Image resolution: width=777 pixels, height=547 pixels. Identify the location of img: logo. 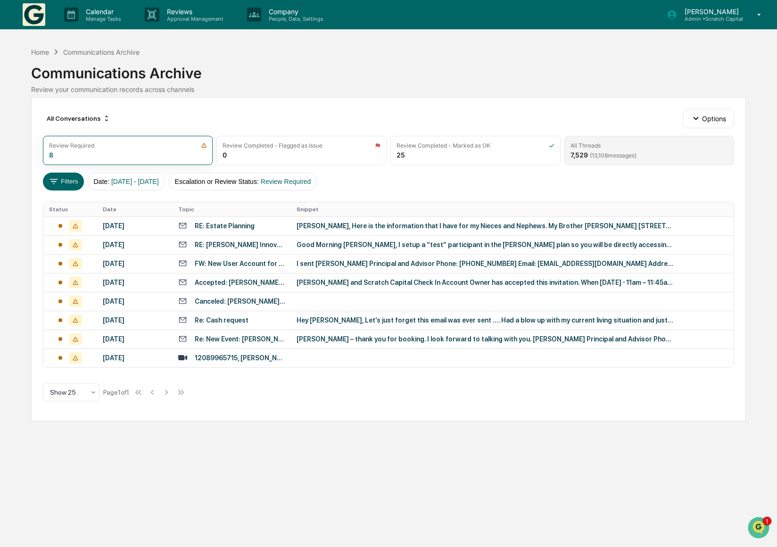
(34, 15).